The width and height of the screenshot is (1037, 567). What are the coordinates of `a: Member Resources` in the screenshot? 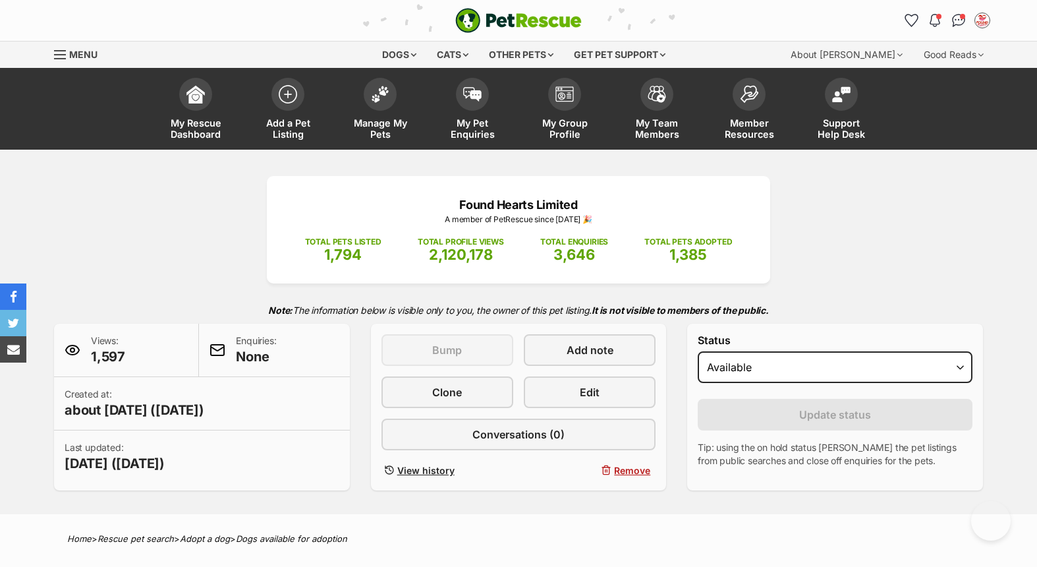 It's located at (749, 110).